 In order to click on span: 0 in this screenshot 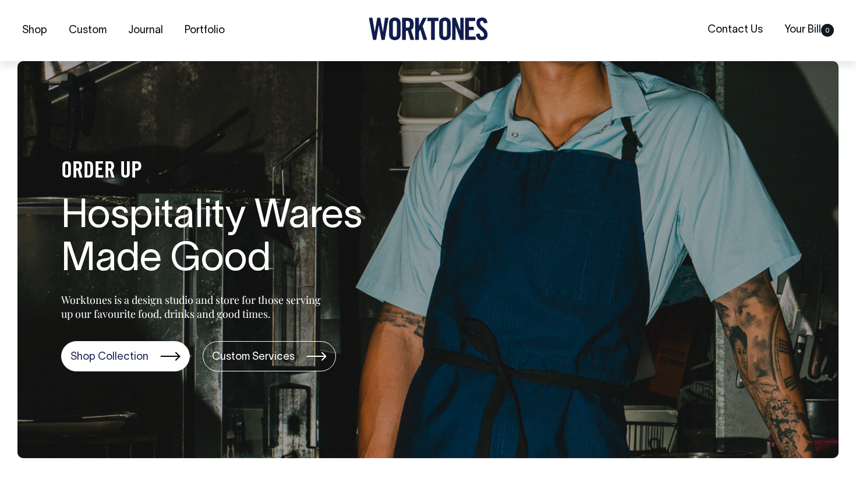, I will do `click(827, 30)`.